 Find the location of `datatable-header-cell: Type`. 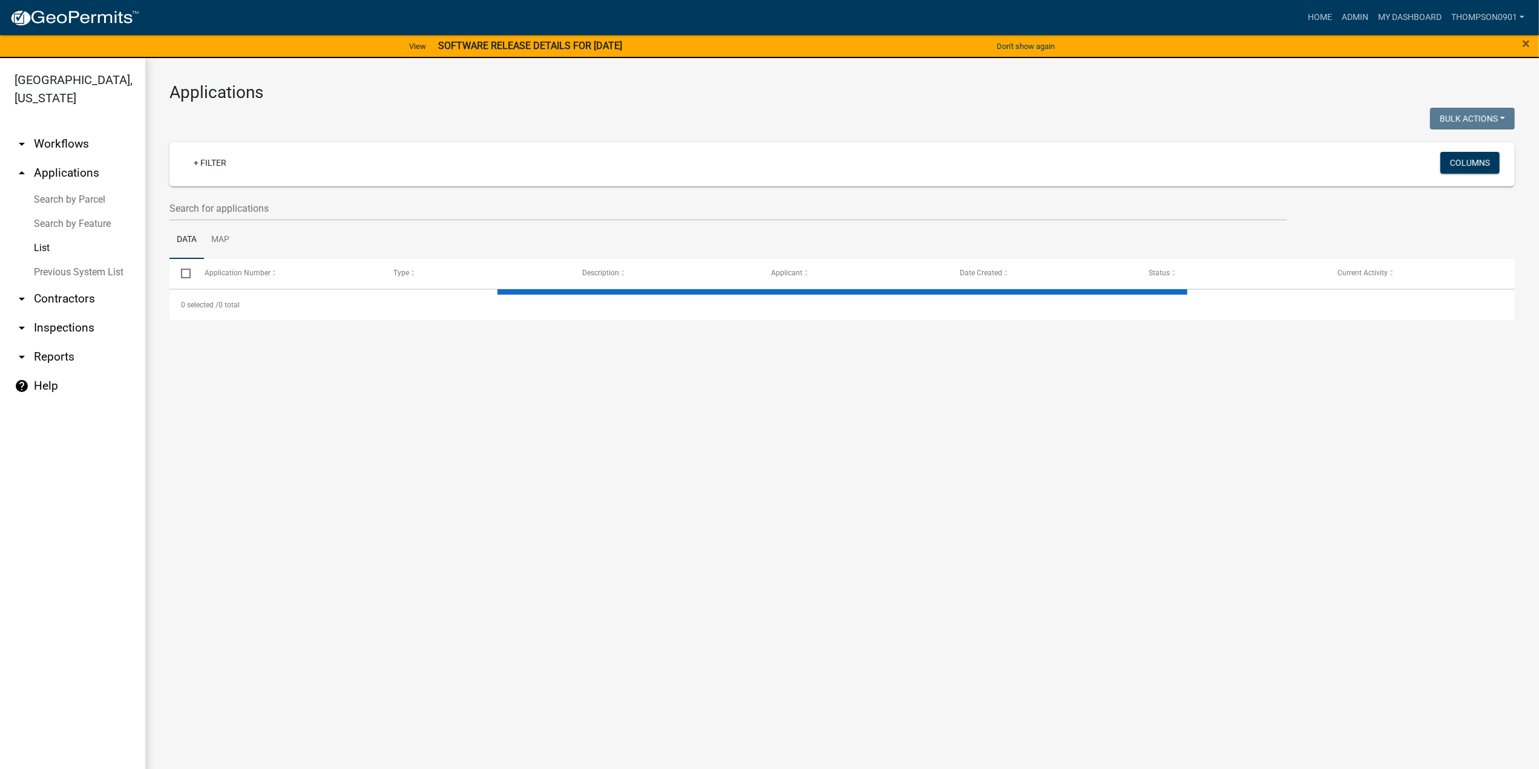

datatable-header-cell: Type is located at coordinates (476, 274).